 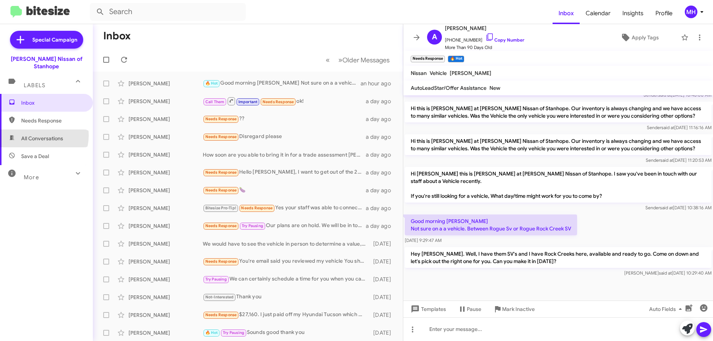 I want to click on span: Bitesize Pro-Tip!, so click(x=221, y=208).